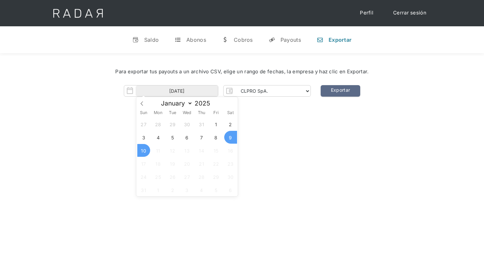  I want to click on span: July 27, 2025, so click(144, 124).